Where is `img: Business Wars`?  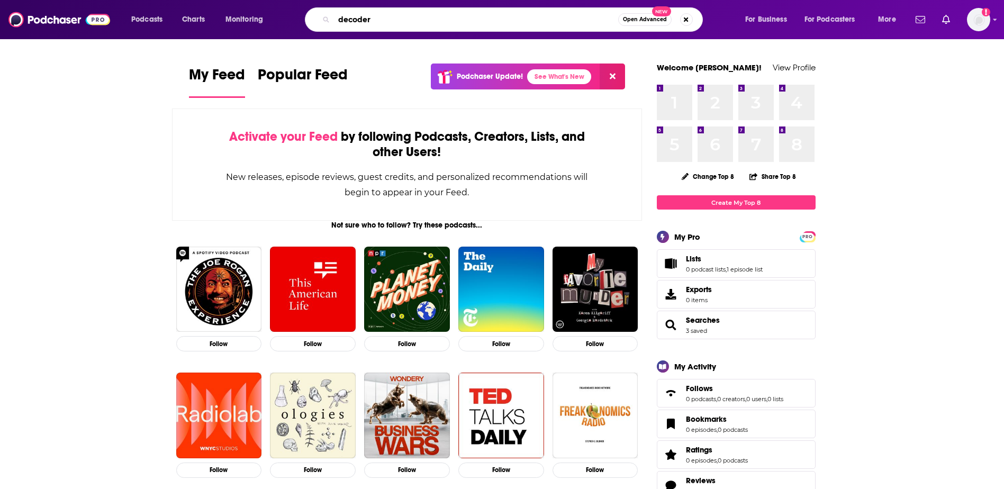
img: Business Wars is located at coordinates (407, 416).